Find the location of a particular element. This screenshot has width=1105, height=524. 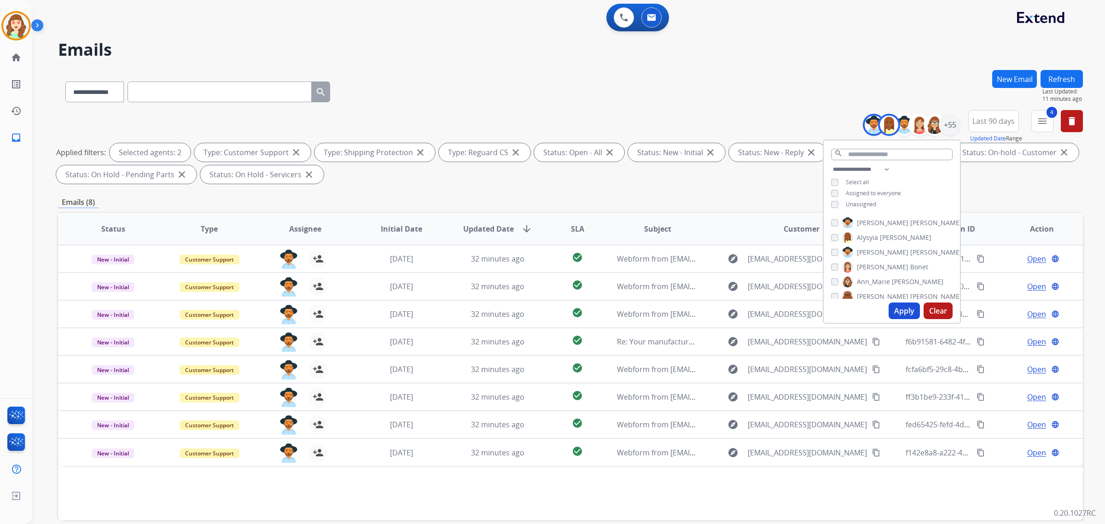

div: Status: On Hold - Servicers is located at coordinates (262, 174).